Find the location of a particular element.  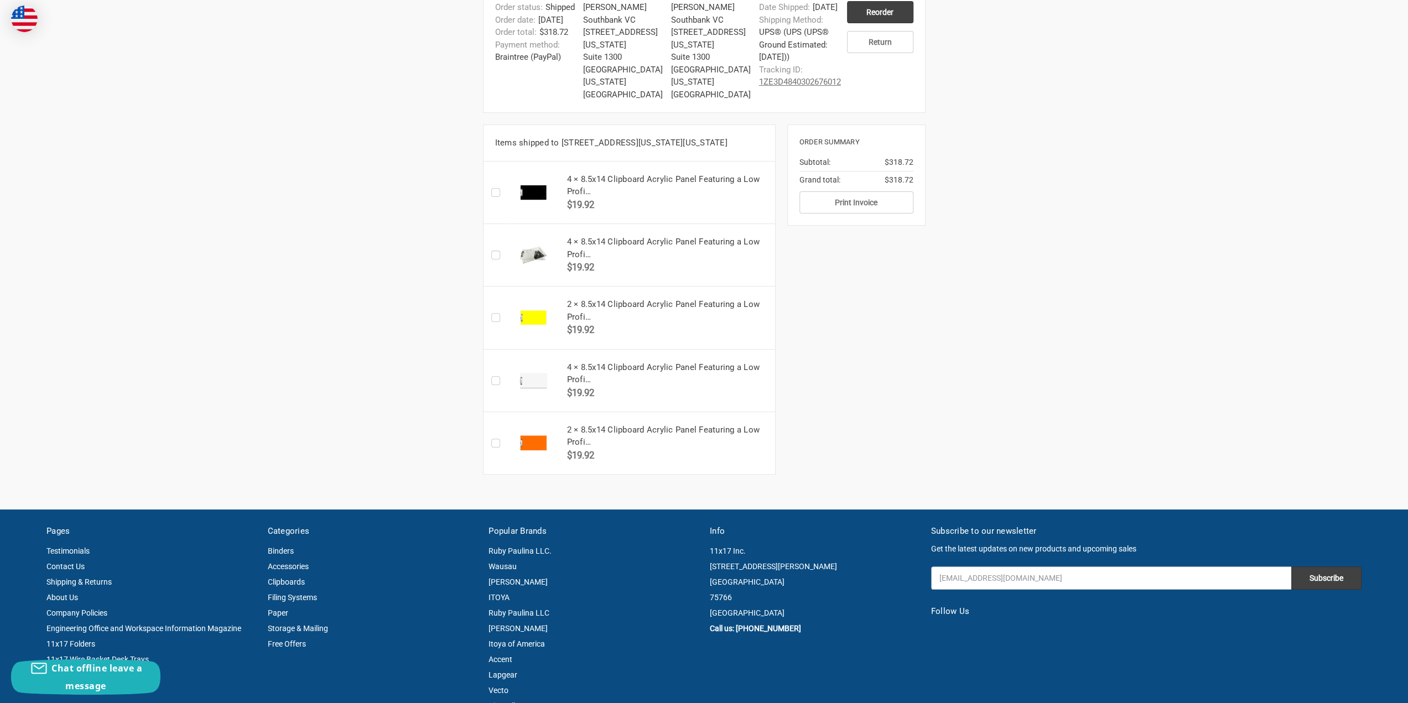

dt: Shipping Method: is located at coordinates (791, 20).